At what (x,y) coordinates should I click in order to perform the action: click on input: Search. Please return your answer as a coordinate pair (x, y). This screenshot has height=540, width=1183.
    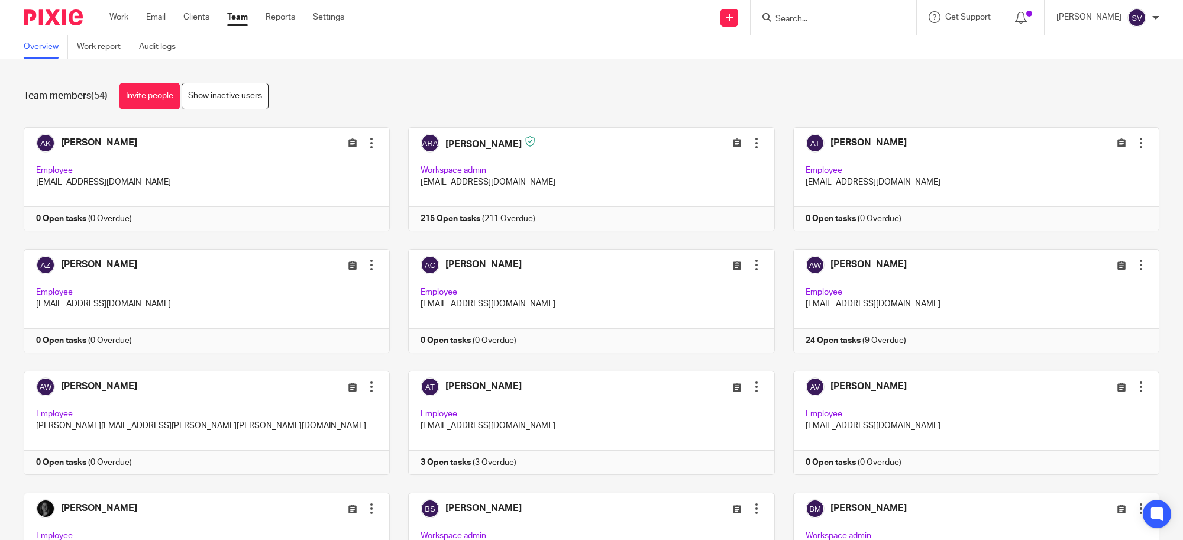
    Looking at the image, I should click on (827, 20).